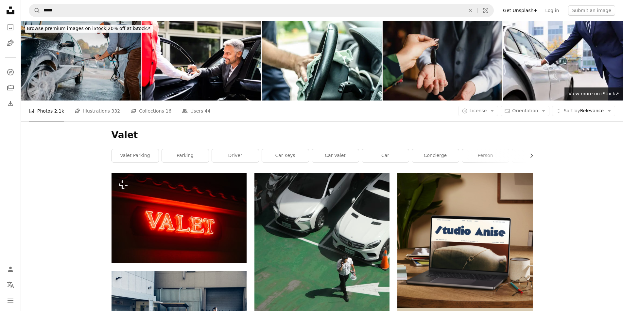  What do you see at coordinates (583, 111) in the screenshot?
I see `button: Sort byRelevance` at bounding box center [583, 111].